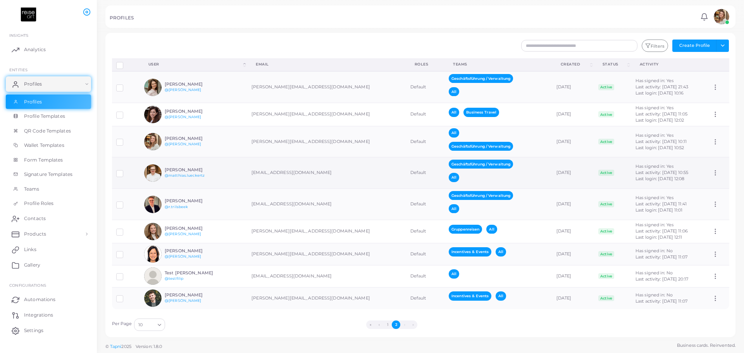 This screenshot has width=744, height=353. Describe the element at coordinates (48, 160) in the screenshot. I see `a: Form Templates` at that location.